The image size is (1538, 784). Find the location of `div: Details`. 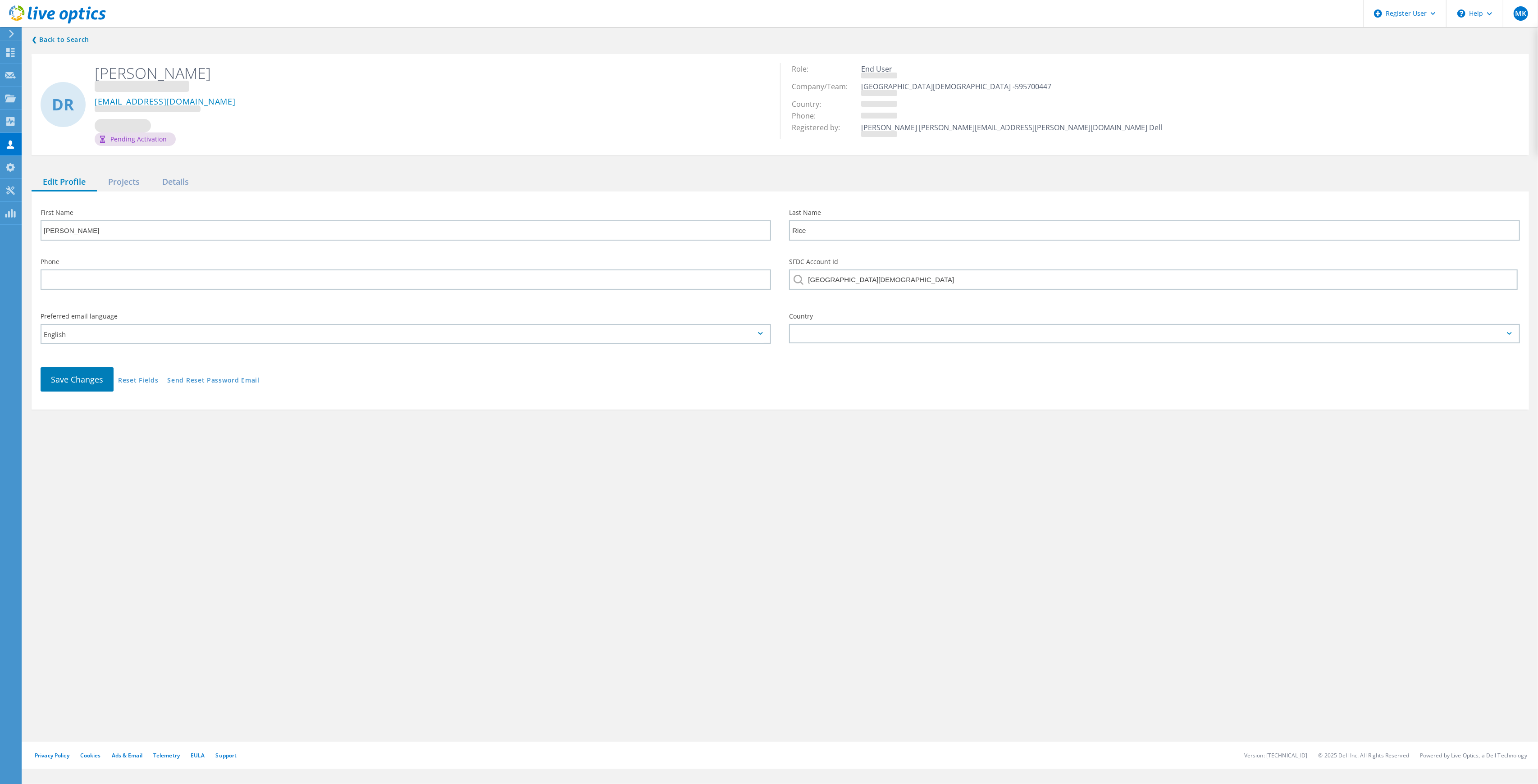

div: Details is located at coordinates (175, 182).